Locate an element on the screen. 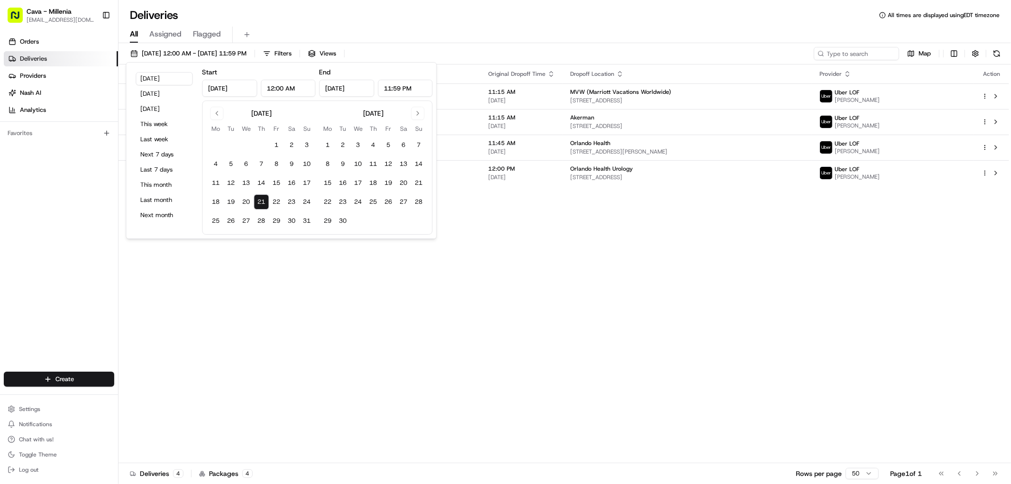 This screenshot has width=1011, height=484. button: Views is located at coordinates (322, 54).